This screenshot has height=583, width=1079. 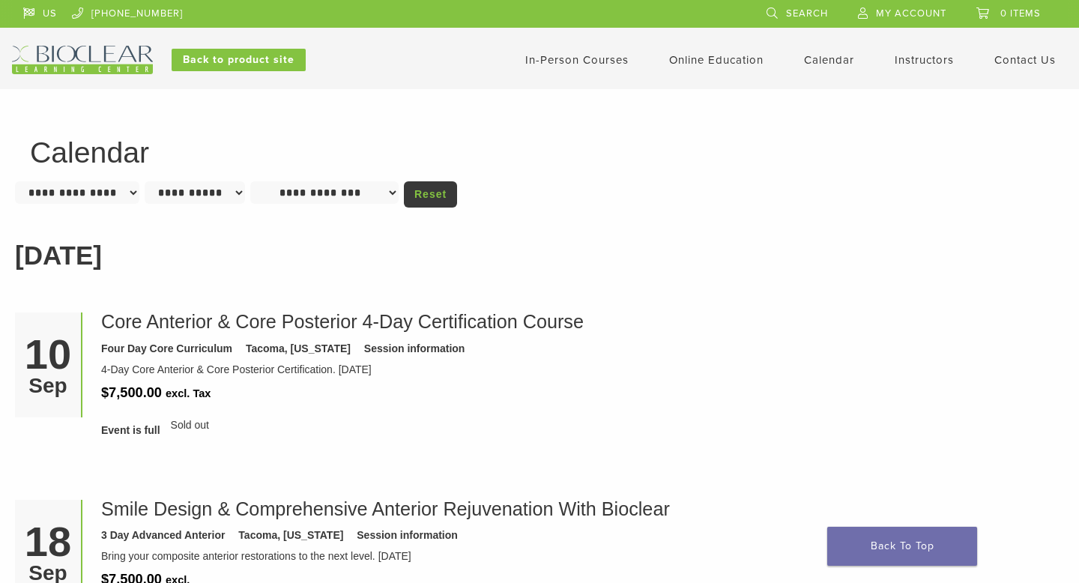 What do you see at coordinates (924, 60) in the screenshot?
I see `a: Instructors` at bounding box center [924, 60].